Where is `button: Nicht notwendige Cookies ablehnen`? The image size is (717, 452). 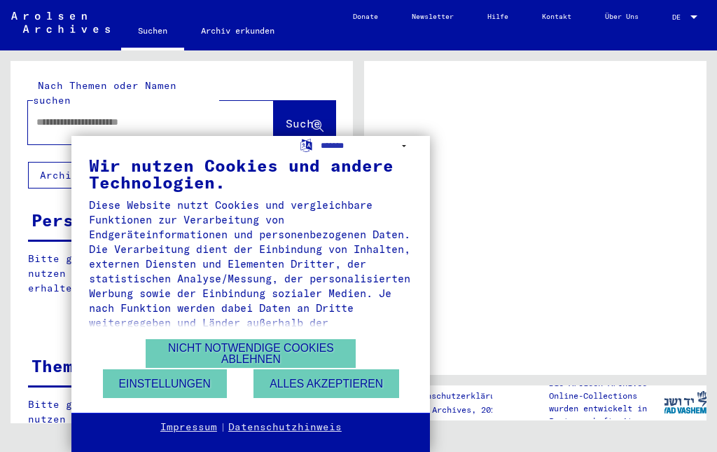 button: Nicht notwendige Cookies ablehnen is located at coordinates (251, 353).